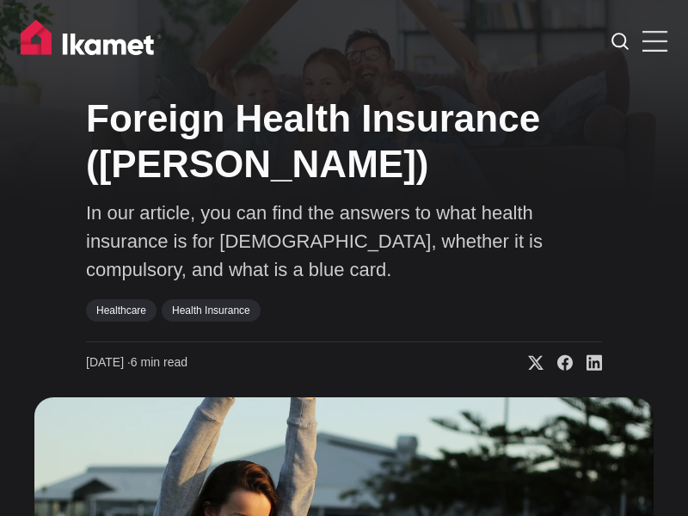 Image resolution: width=688 pixels, height=516 pixels. I want to click on a: Healthcare, so click(121, 310).